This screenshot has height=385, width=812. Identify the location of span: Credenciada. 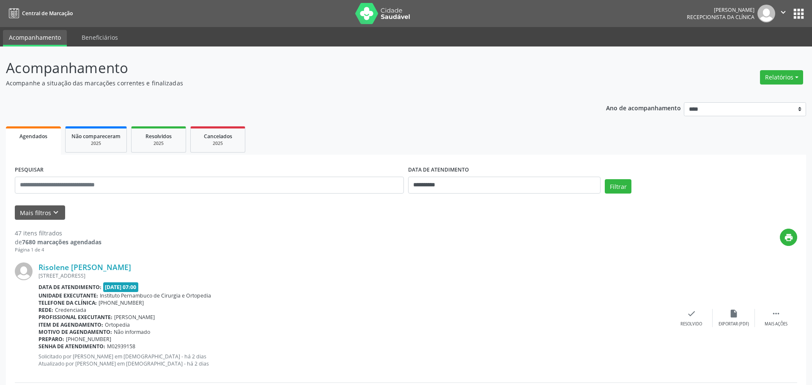
(71, 310).